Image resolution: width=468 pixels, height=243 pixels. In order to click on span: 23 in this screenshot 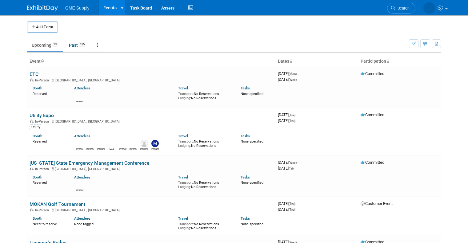, I will do `click(55, 44)`.